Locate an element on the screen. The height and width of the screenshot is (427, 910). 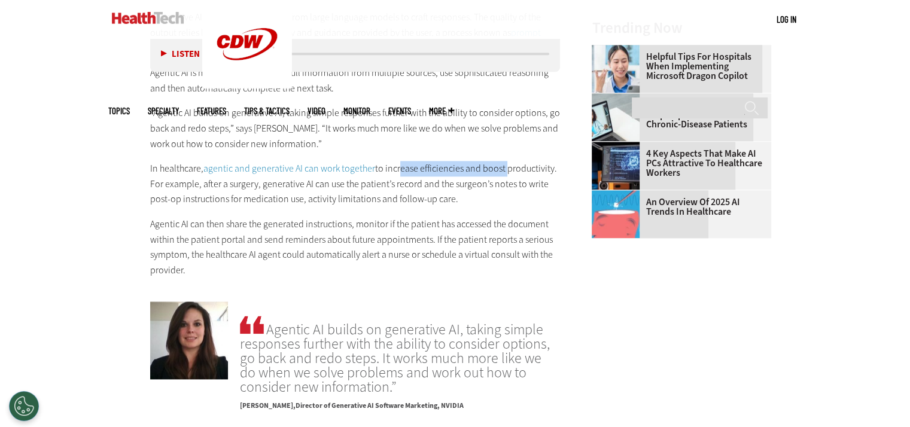
a: 4 Key Aspects That Make AI PCs Attractive to Healthcare Workers is located at coordinates (678, 163).